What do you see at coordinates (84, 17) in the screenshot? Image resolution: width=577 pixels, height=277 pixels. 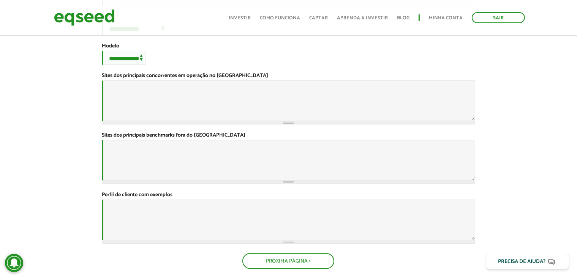 I see `img: EqSeed` at bounding box center [84, 17].